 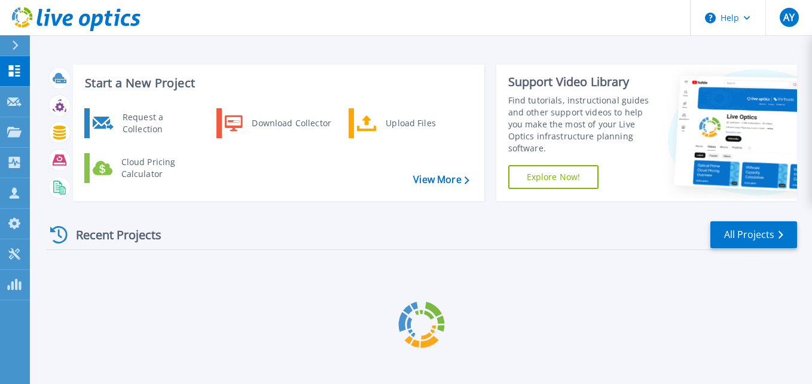 What do you see at coordinates (160, 123) in the screenshot?
I see `div: Request a Collection` at bounding box center [160, 123].